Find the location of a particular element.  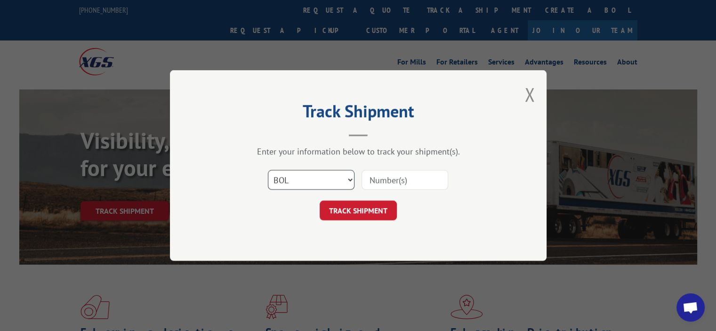

button: Close modal is located at coordinates (529, 94).